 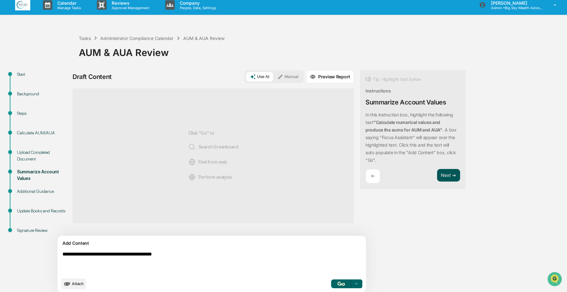 I want to click on div: Click "Go" to, so click(x=213, y=156).